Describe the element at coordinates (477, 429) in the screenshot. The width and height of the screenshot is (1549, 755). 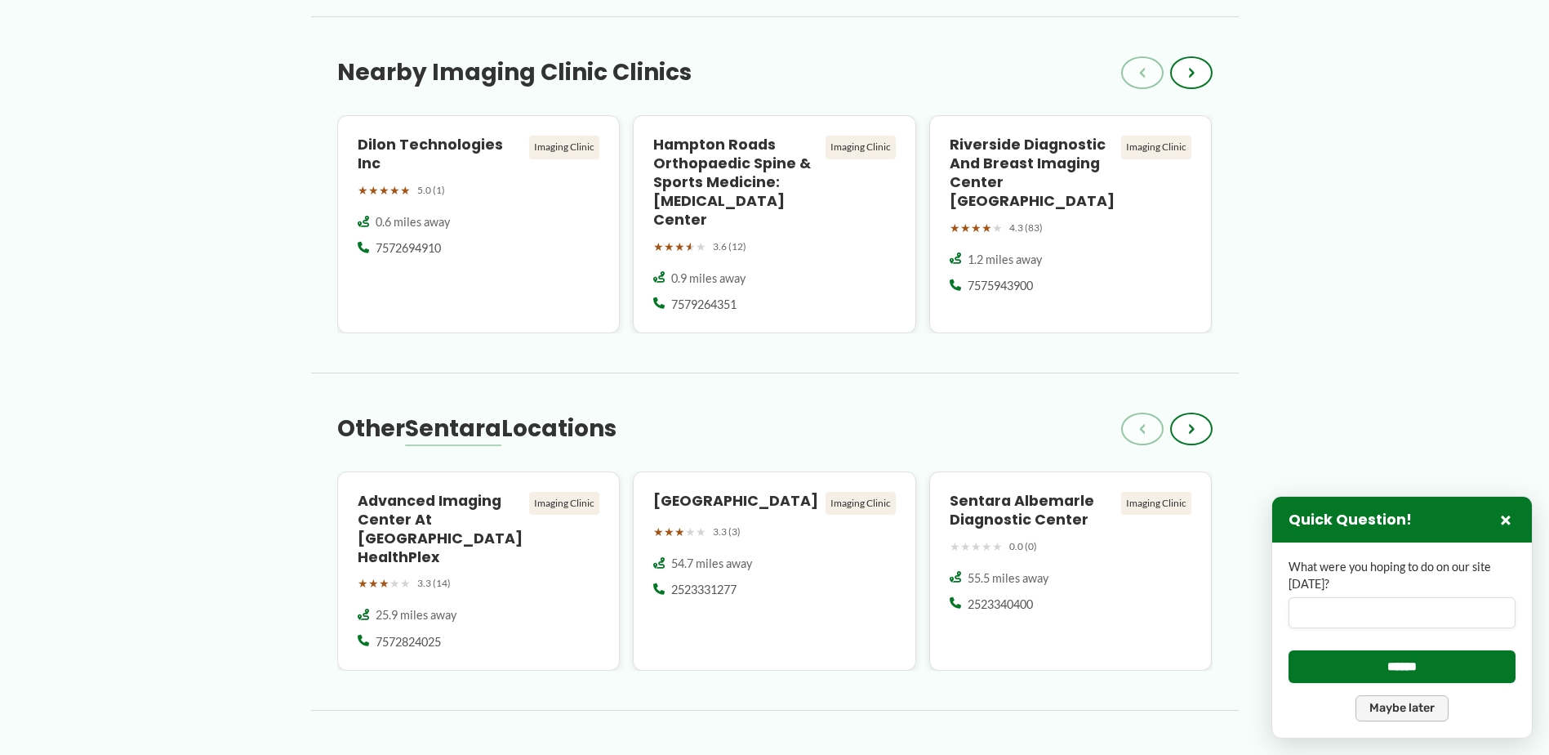
I see `h3: Other Locations` at that location.